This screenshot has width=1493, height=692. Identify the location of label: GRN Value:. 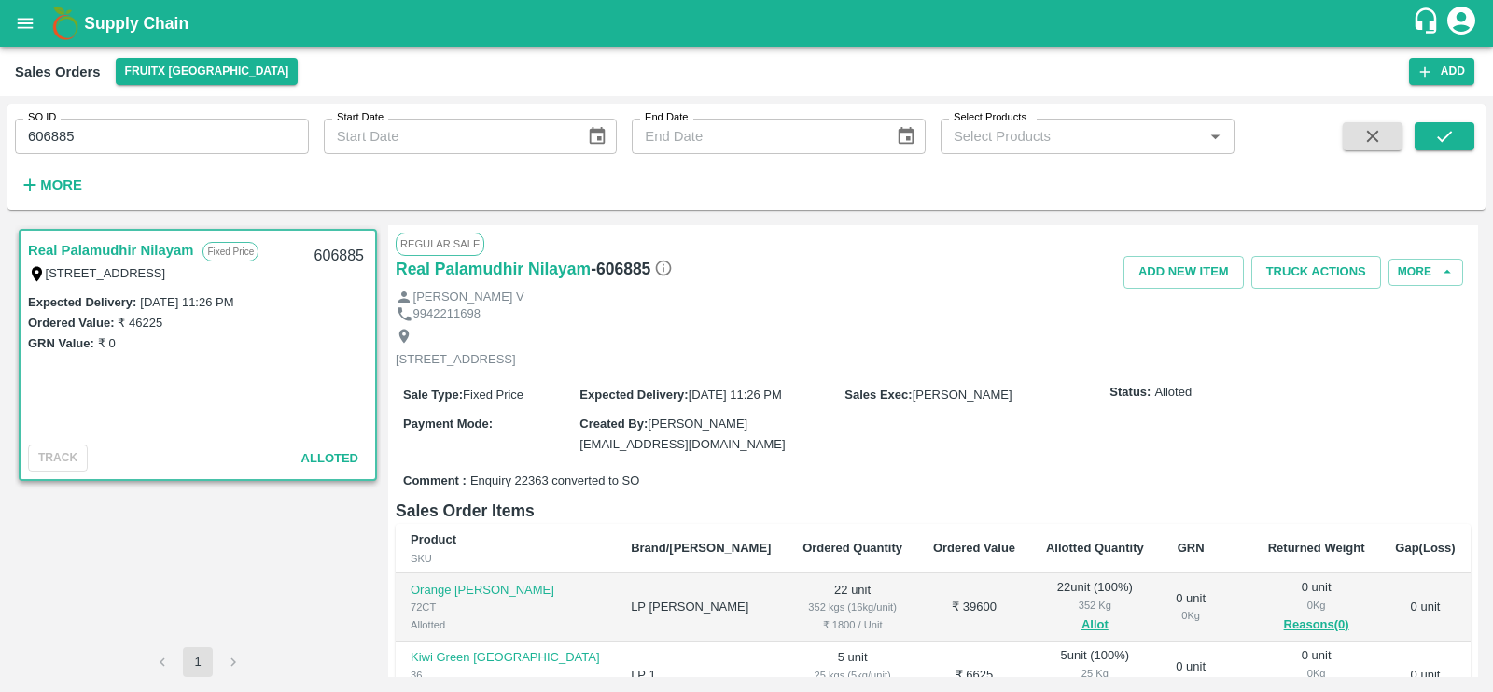
(61, 343).